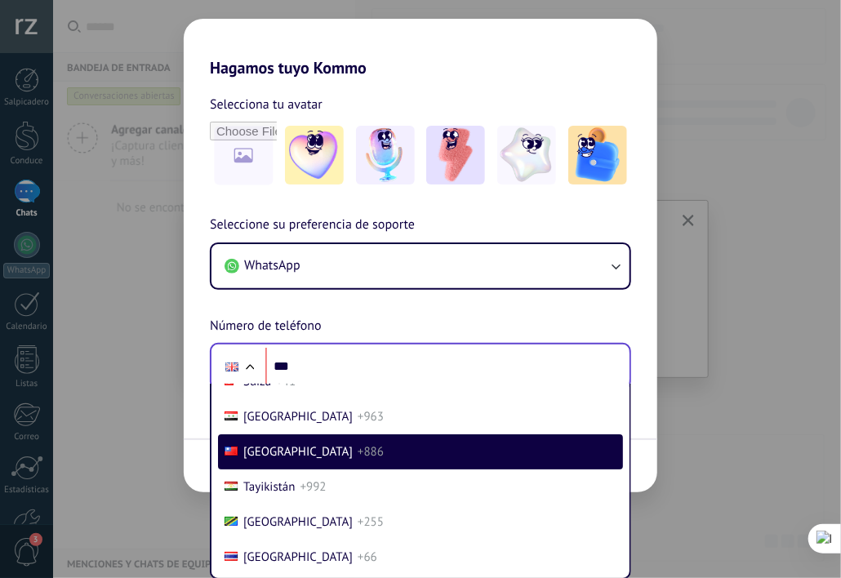 The height and width of the screenshot is (578, 841). Describe the element at coordinates (368, 557) in the screenshot. I see `span: +66` at that location.